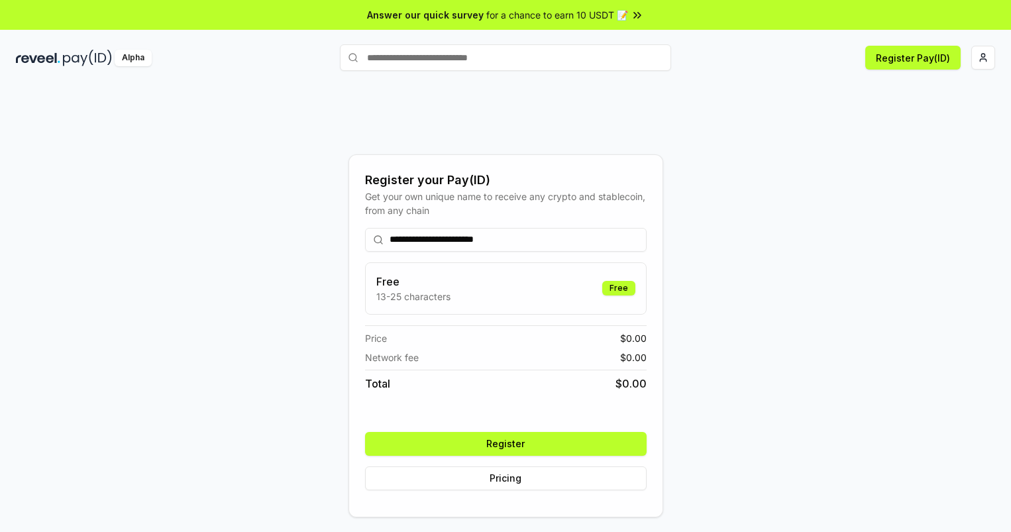  What do you see at coordinates (506, 478) in the screenshot?
I see `button: Pricing` at bounding box center [506, 478].